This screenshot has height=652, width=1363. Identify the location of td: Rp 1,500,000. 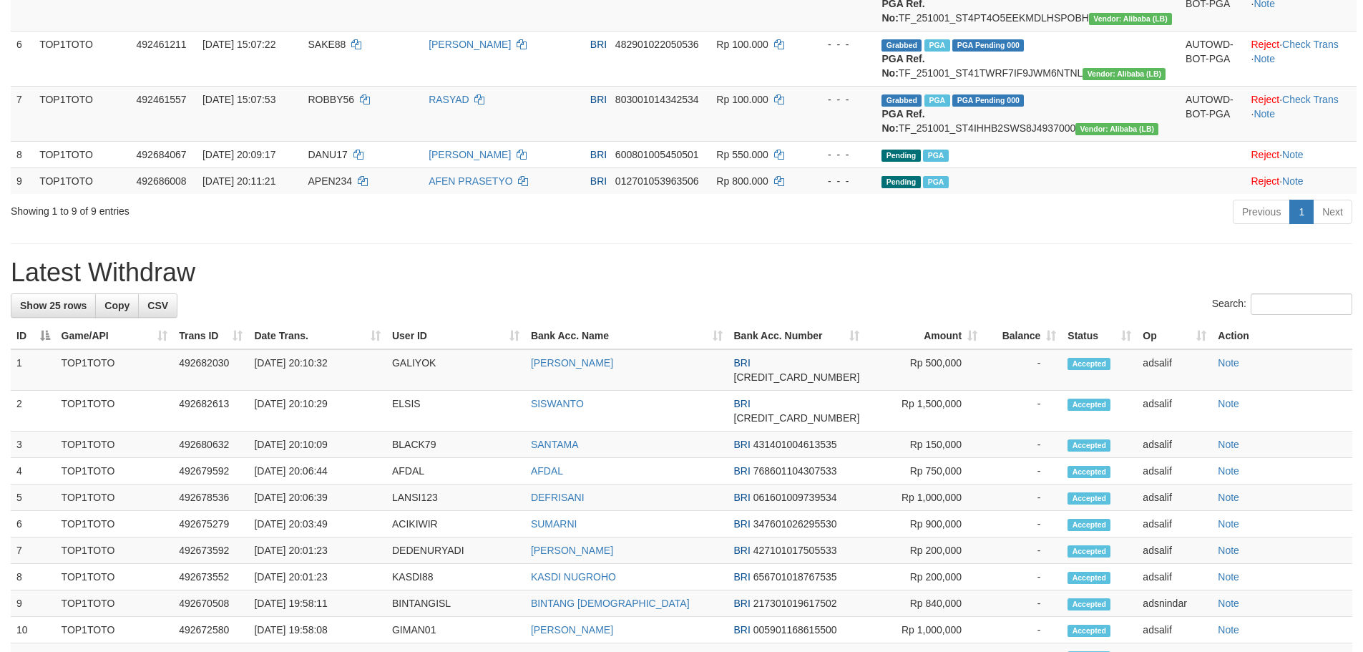
(923, 411).